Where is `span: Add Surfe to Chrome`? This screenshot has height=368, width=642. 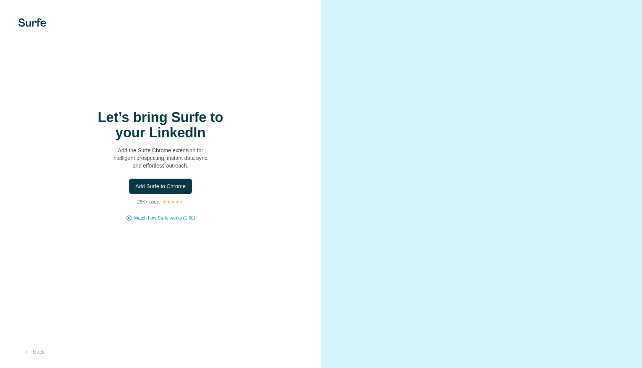
span: Add Surfe to Chrome is located at coordinates (160, 186).